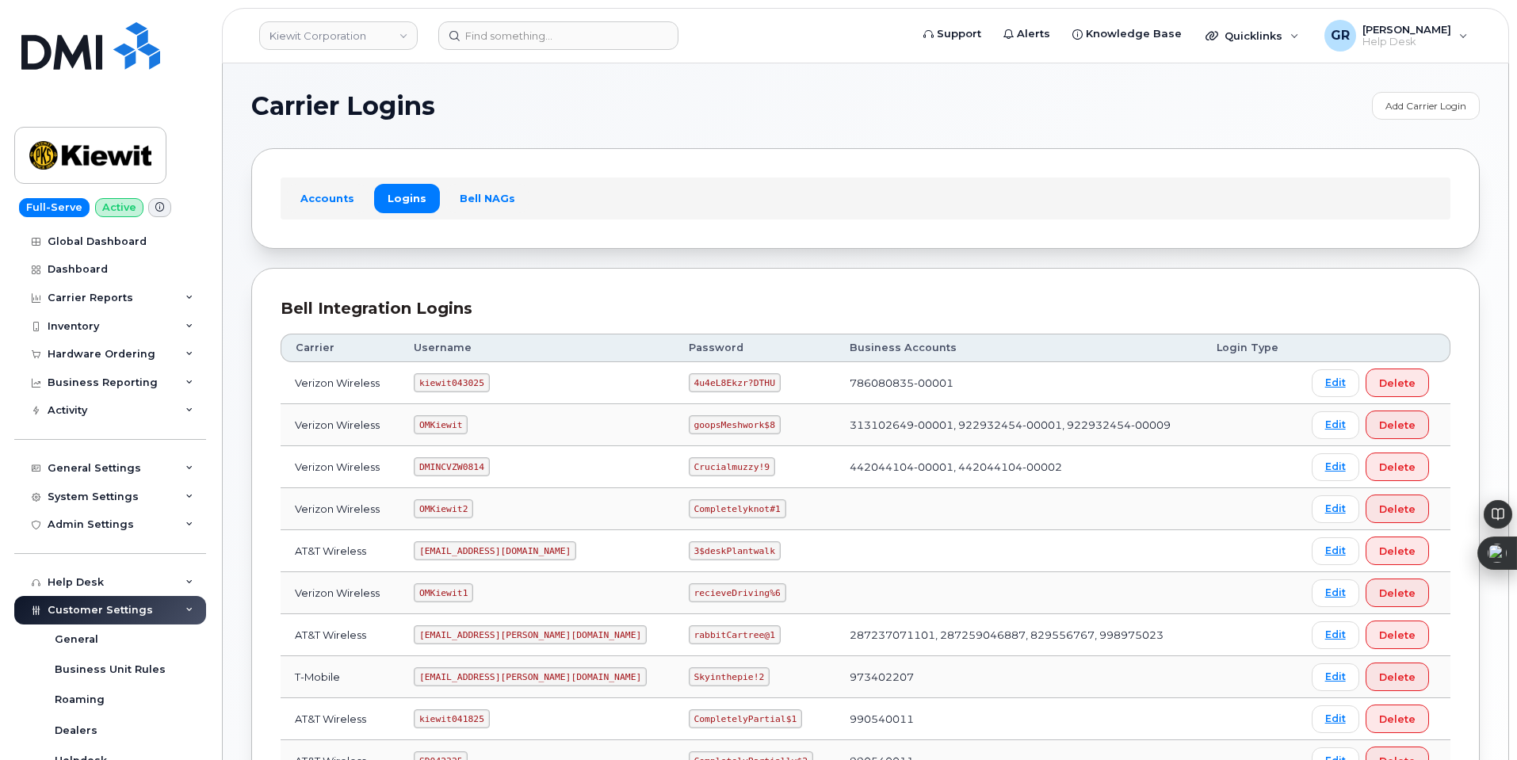 The width and height of the screenshot is (1517, 760). I want to click on a: Logins, so click(407, 198).